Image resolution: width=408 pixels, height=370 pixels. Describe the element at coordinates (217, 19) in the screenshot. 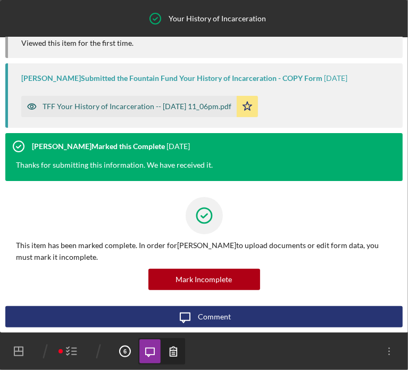

I see `div: Your History of Incarceration` at that location.